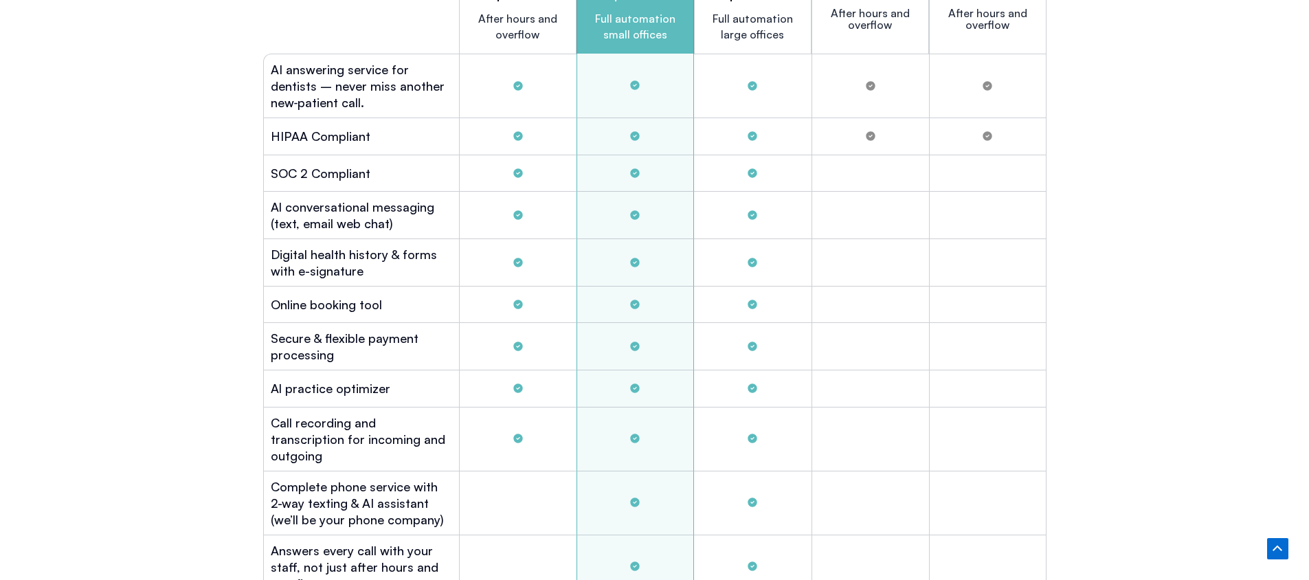  Describe the element at coordinates (361, 346) in the screenshot. I see `h2: Secure & flexible payment processing` at that location.